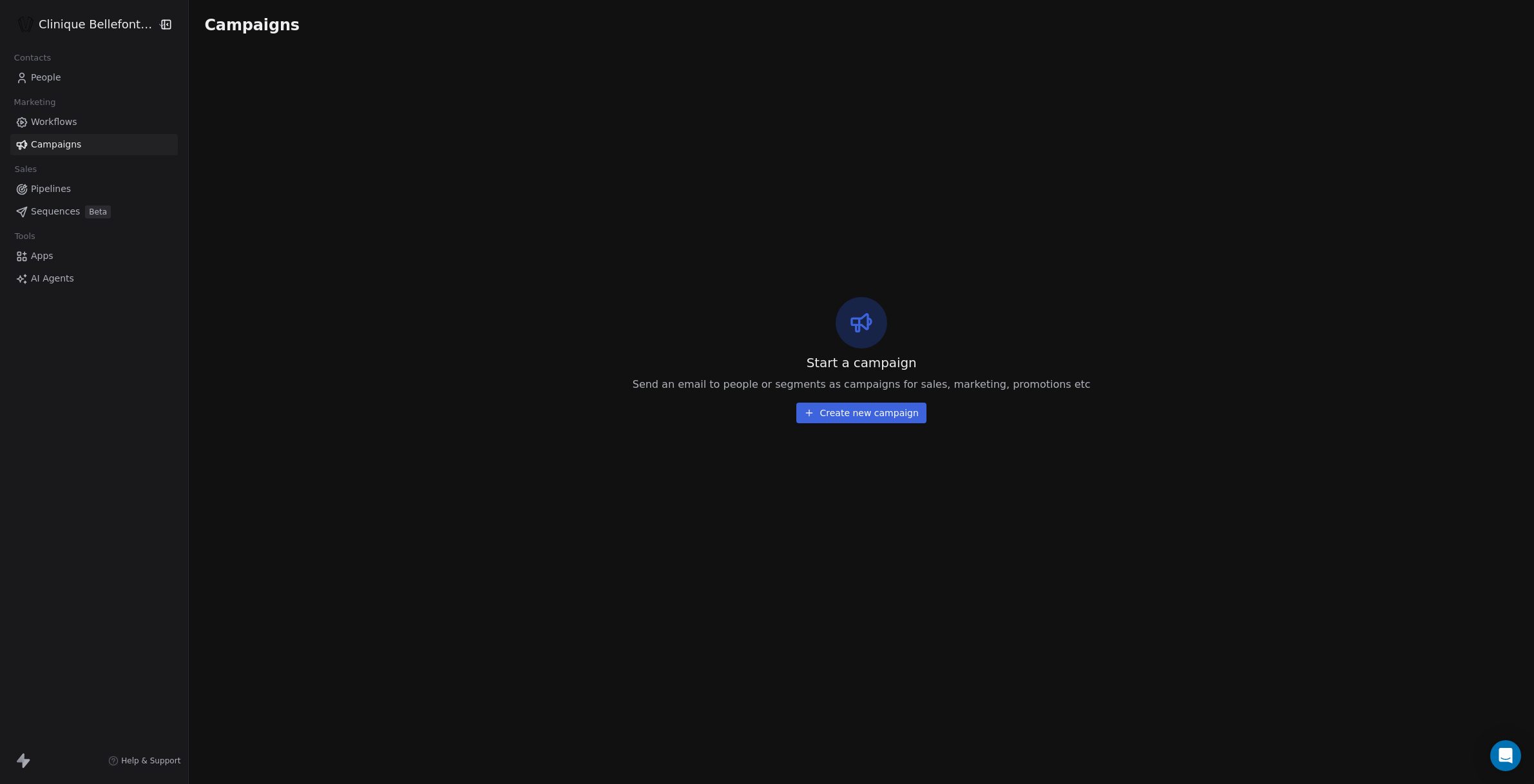 The width and height of the screenshot is (1534, 784). I want to click on button: Create new campaign, so click(861, 413).